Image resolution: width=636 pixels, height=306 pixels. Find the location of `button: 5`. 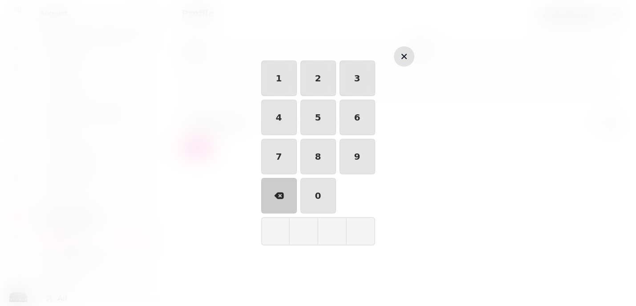

button: 5 is located at coordinates (318, 117).